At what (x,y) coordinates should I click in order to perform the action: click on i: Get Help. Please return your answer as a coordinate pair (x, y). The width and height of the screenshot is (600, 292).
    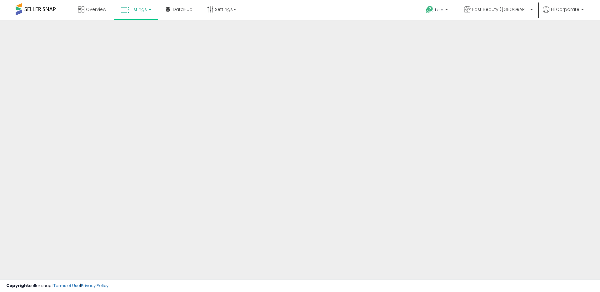
    Looking at the image, I should click on (430, 9).